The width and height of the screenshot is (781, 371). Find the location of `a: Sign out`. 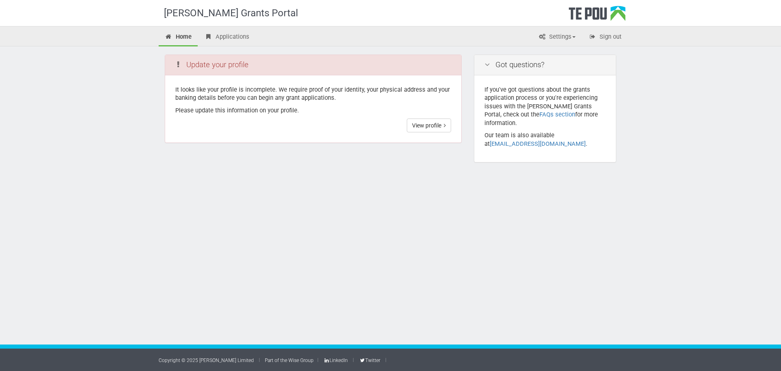

a: Sign out is located at coordinates (605, 37).